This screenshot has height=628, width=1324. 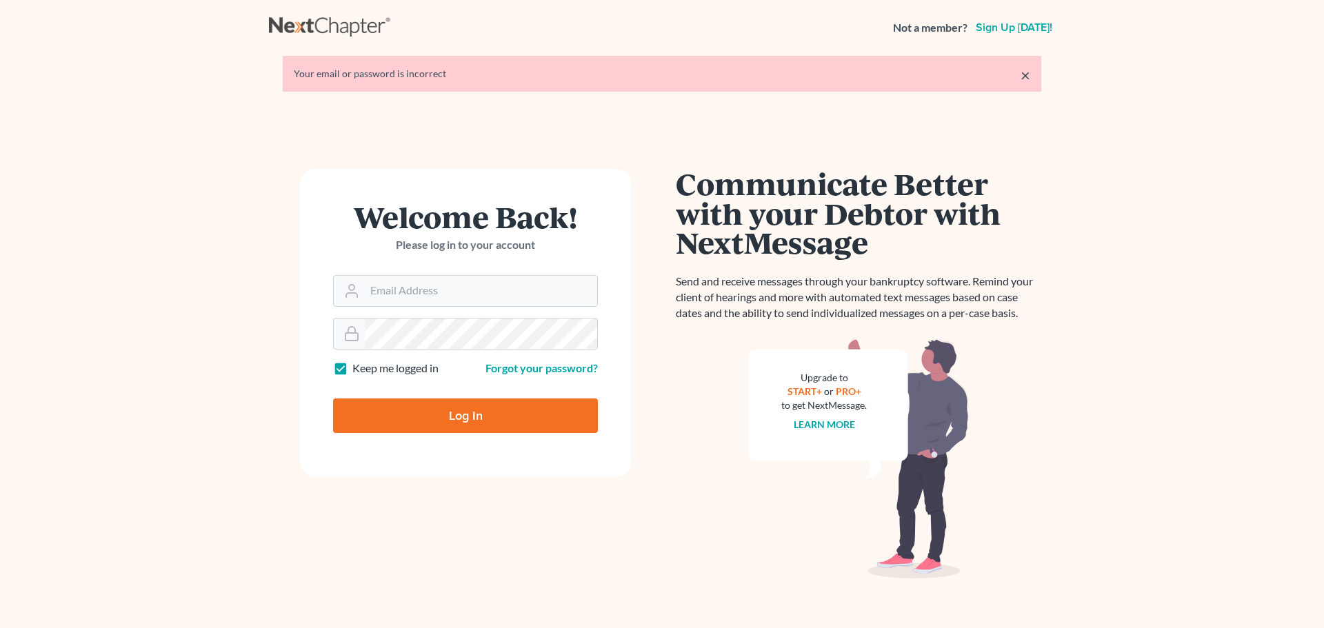 What do you see at coordinates (465, 416) in the screenshot?
I see `input: Log In` at bounding box center [465, 416].